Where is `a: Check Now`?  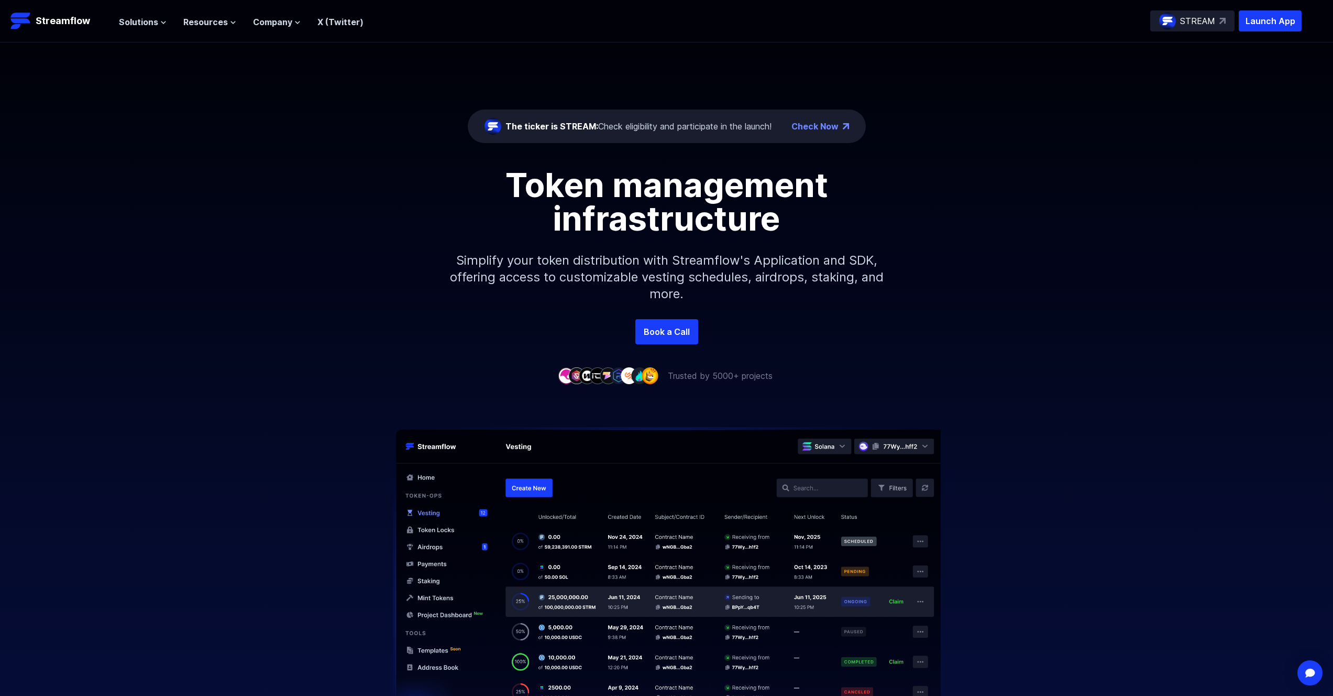 a: Check Now is located at coordinates (815, 126).